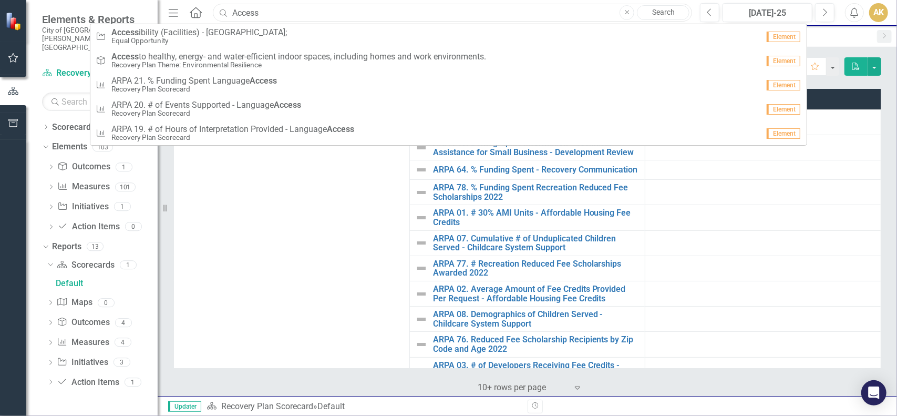 The image size is (897, 416). What do you see at coordinates (105, 283) in the screenshot?
I see `a: Default` at bounding box center [105, 283].